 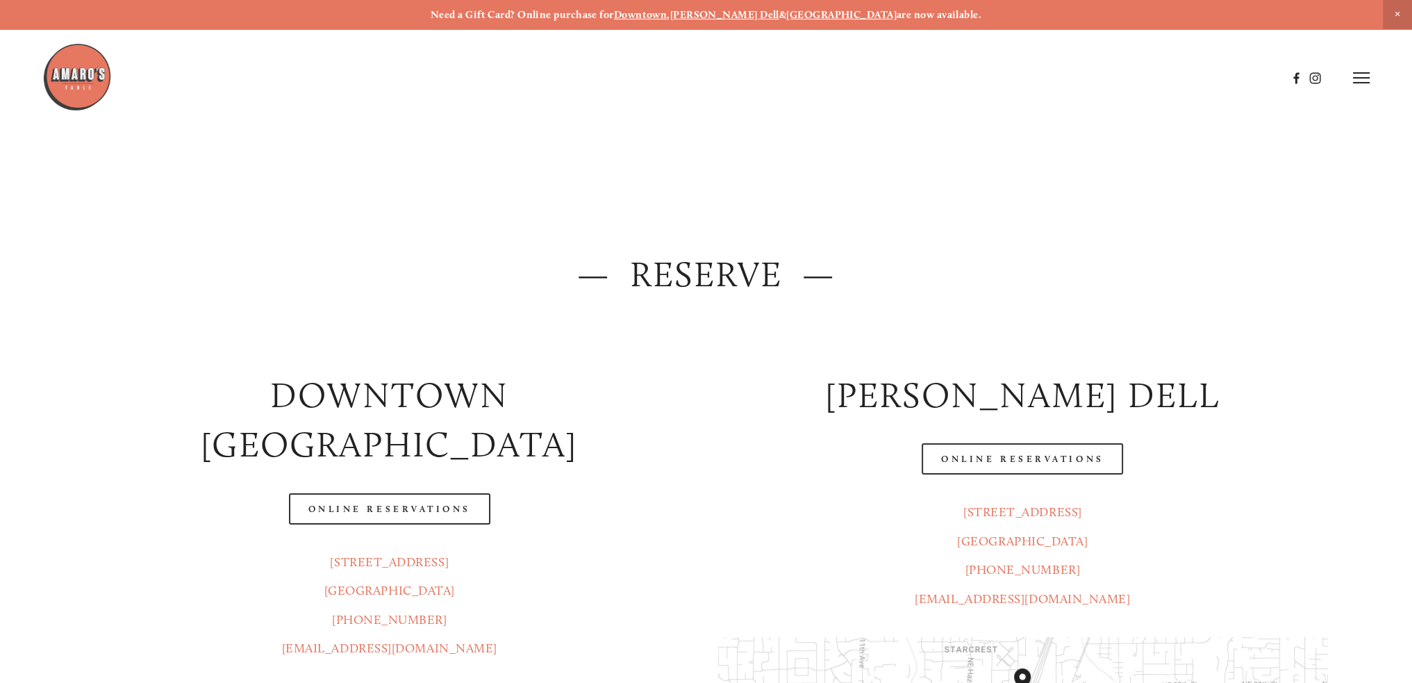 I want to click on strong: are now available., so click(x=939, y=15).